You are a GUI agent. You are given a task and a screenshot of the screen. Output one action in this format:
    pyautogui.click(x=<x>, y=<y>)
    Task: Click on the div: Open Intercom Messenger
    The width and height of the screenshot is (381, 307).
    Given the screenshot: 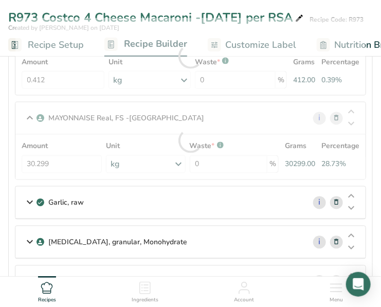 What is the action you would take?
    pyautogui.click(x=358, y=284)
    